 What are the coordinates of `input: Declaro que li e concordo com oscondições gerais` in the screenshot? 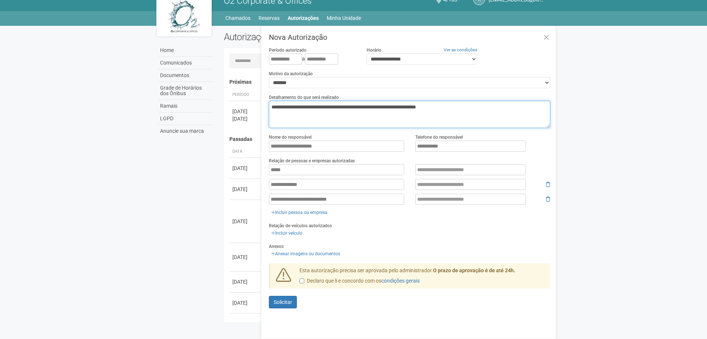 It's located at (302, 281).